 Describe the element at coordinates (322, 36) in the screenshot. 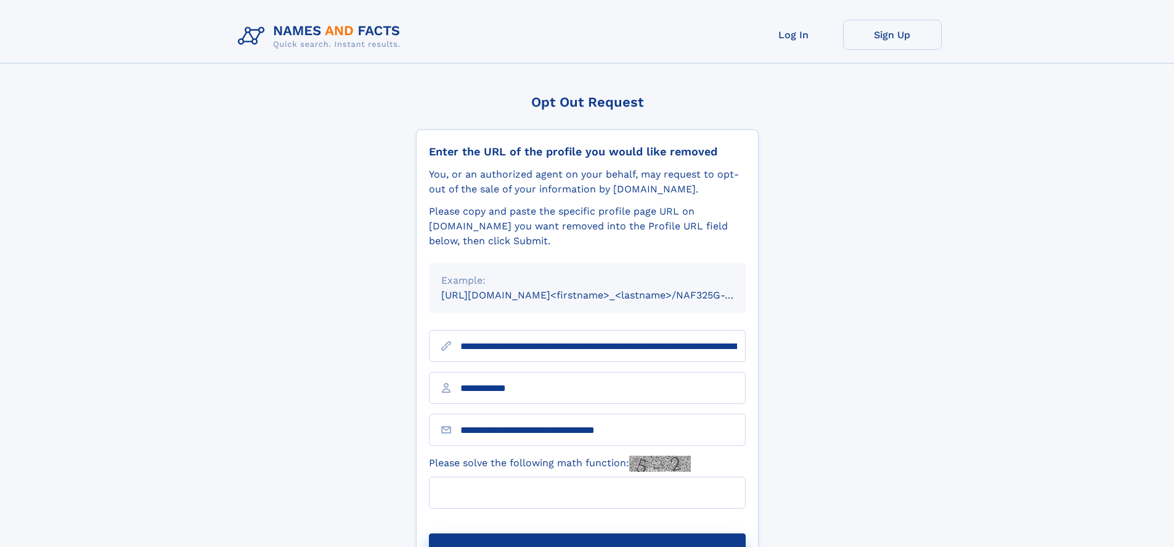

I see `img: Logo Names and Facts` at that location.